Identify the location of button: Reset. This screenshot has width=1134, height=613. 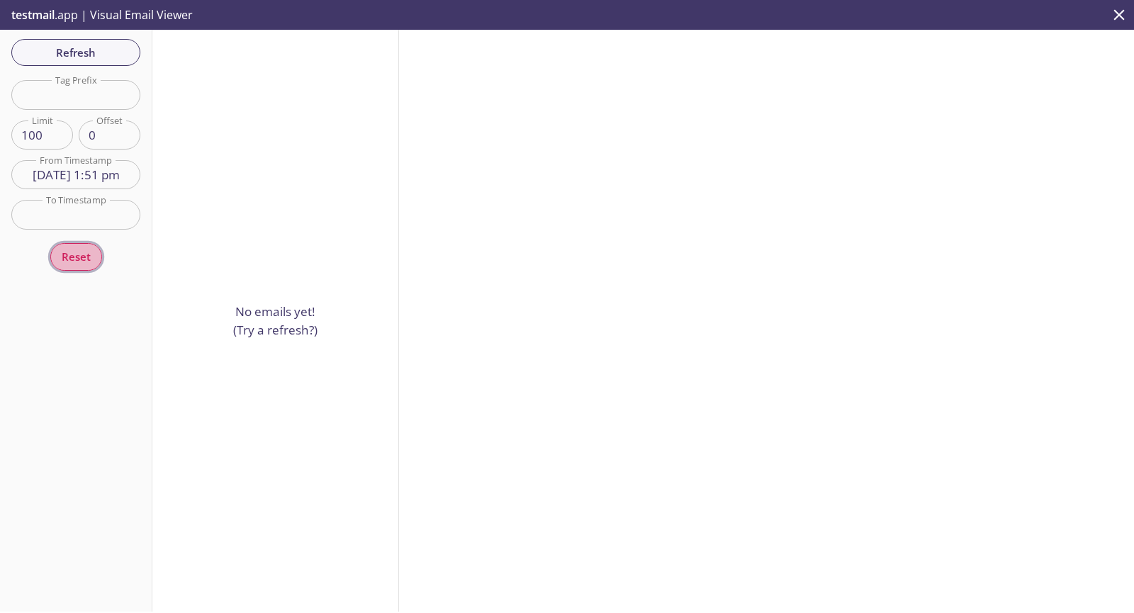
(76, 257).